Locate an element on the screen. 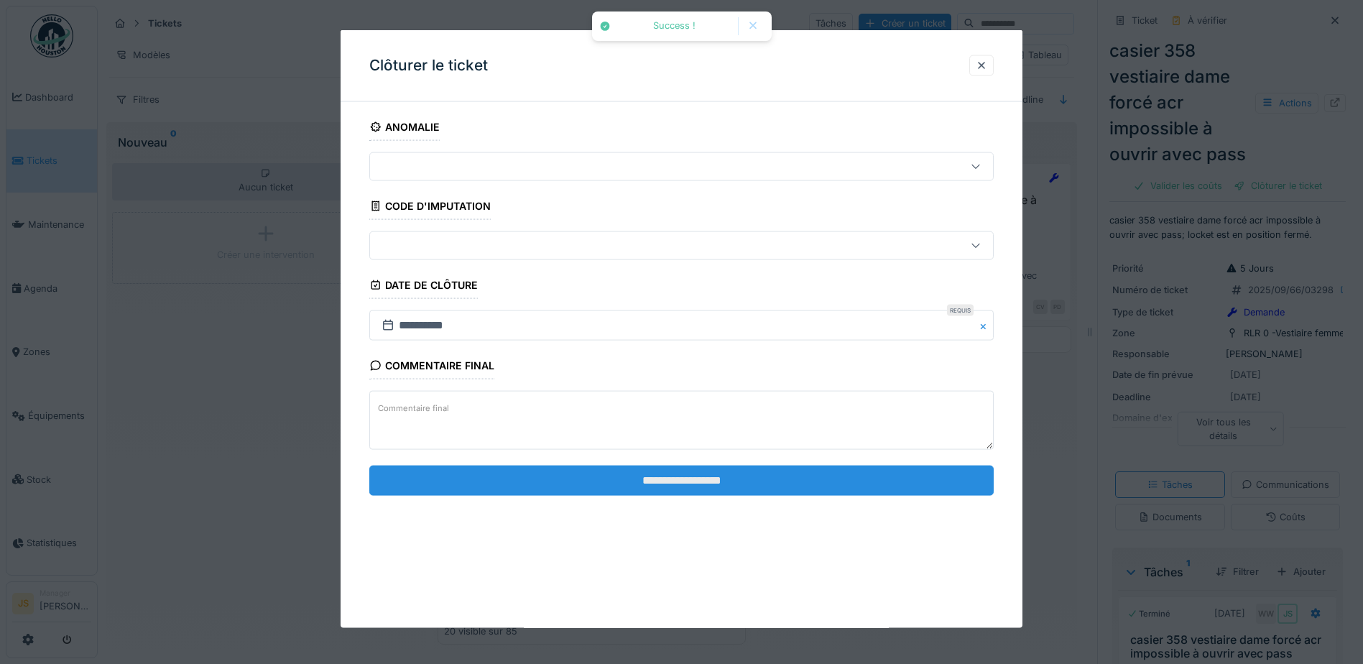 The height and width of the screenshot is (664, 1363). div: Requis is located at coordinates (960, 310).